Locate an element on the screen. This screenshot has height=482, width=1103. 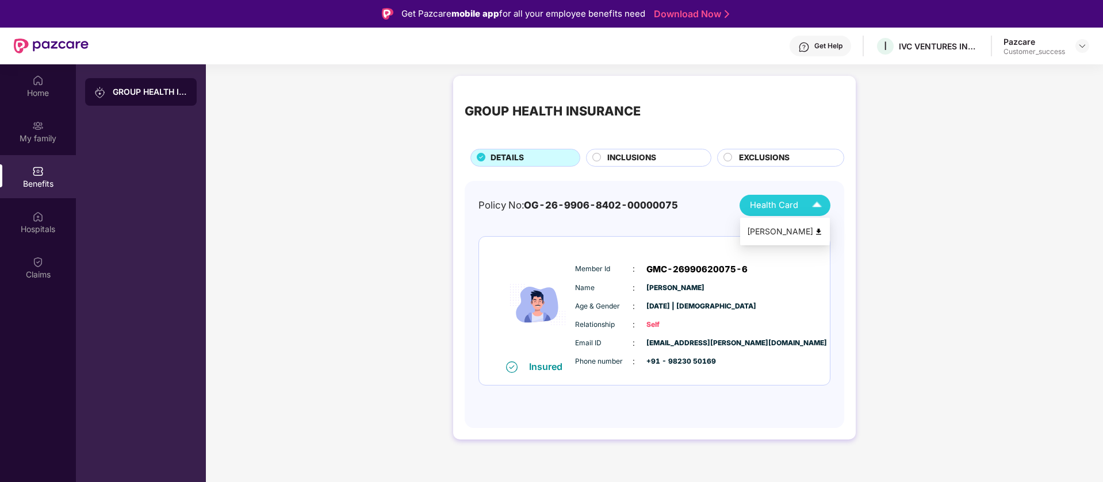
img: svg+xml;base64,PHN2ZyBpZD0iSGVscC0zMngzMiIgeG1sbnM9Imh0dHA6Ly93d3cudzMub3JnLzIwMDAvc3ZnIiB3aWR0aD... is located at coordinates (804, 47).